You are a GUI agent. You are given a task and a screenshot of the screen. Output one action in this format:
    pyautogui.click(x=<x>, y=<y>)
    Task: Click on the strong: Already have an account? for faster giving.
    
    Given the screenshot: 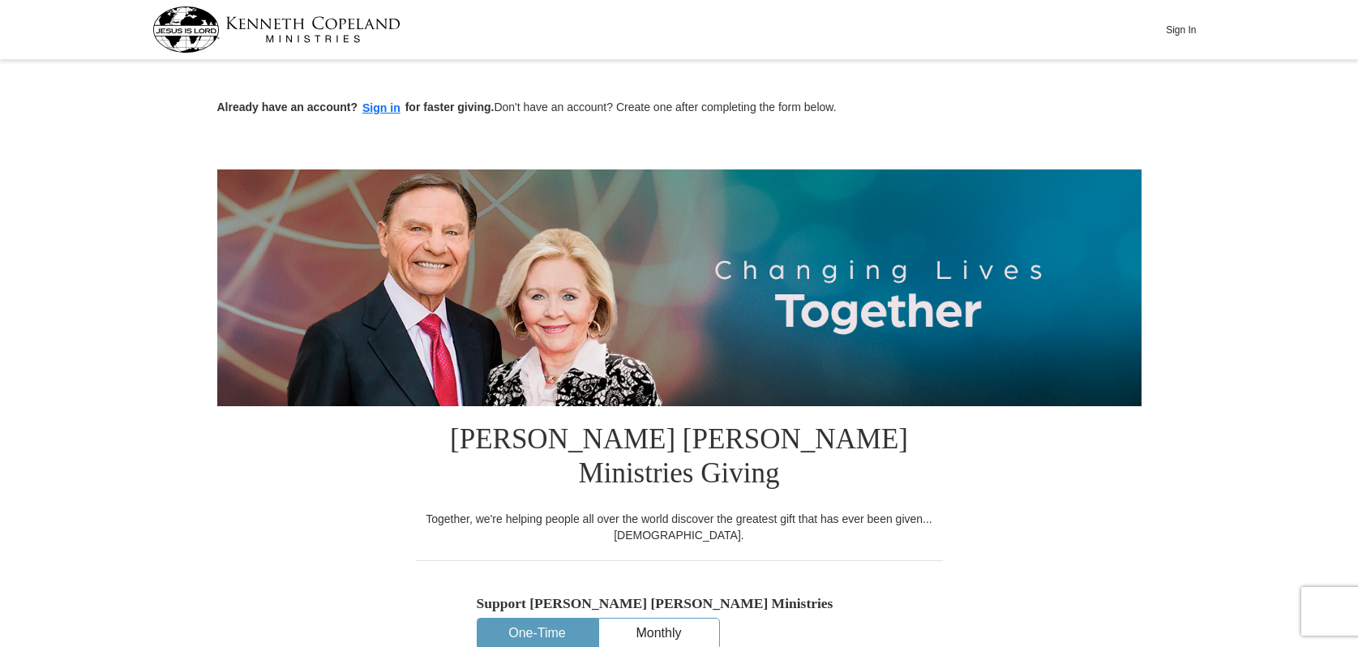 What is the action you would take?
    pyautogui.click(x=356, y=107)
    